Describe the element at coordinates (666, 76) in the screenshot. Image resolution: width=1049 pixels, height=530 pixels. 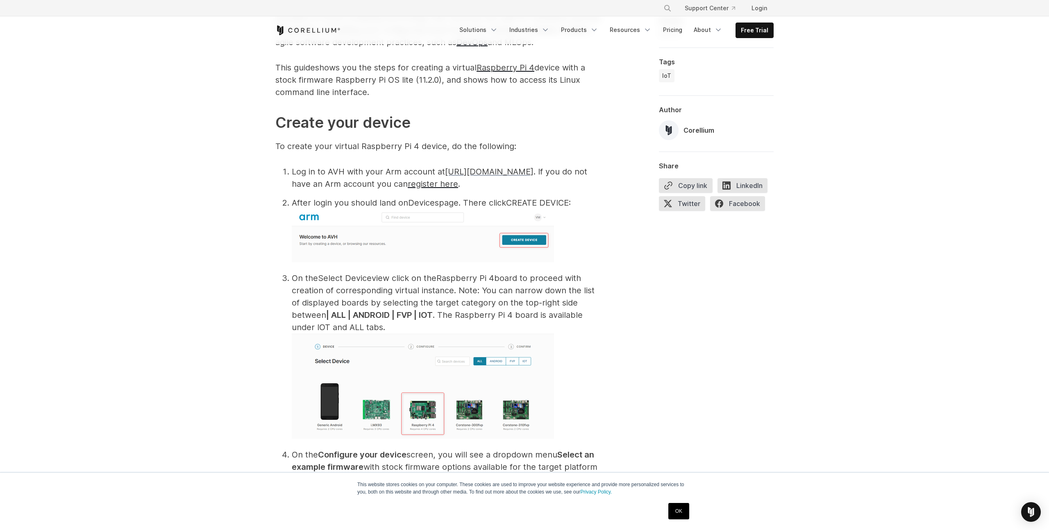
I see `span: IoT` at that location.